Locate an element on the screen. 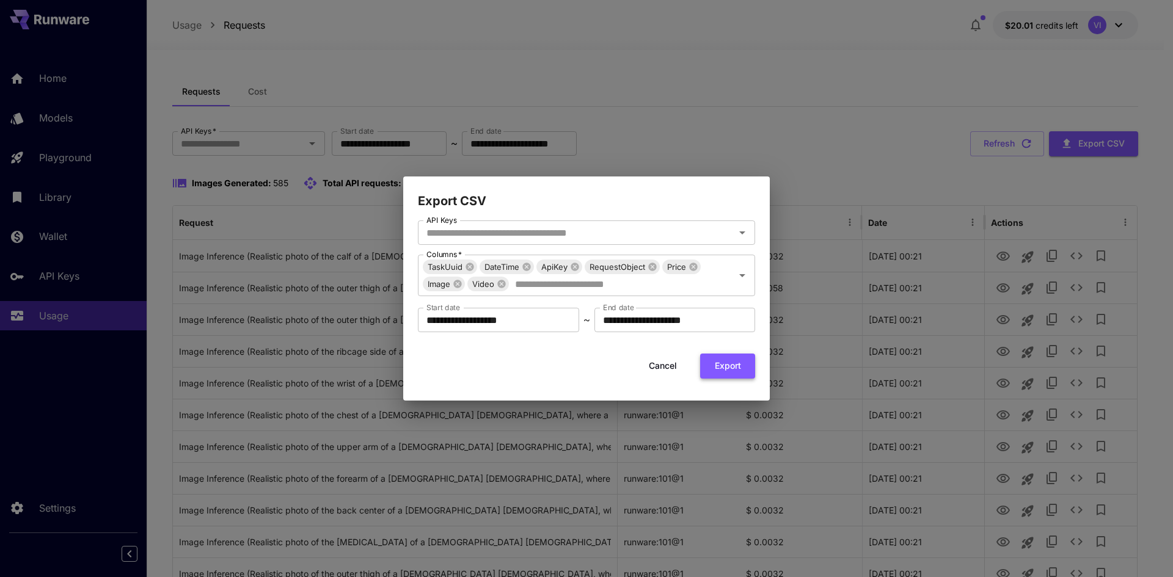 The width and height of the screenshot is (1173, 577). button: Cancel is located at coordinates (663, 366).